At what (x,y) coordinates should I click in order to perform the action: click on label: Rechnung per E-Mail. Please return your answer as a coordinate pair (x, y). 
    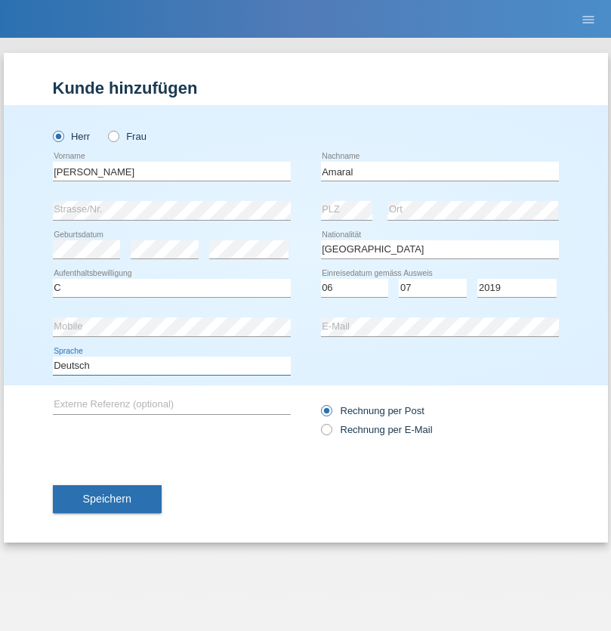
    Looking at the image, I should click on (377, 429).